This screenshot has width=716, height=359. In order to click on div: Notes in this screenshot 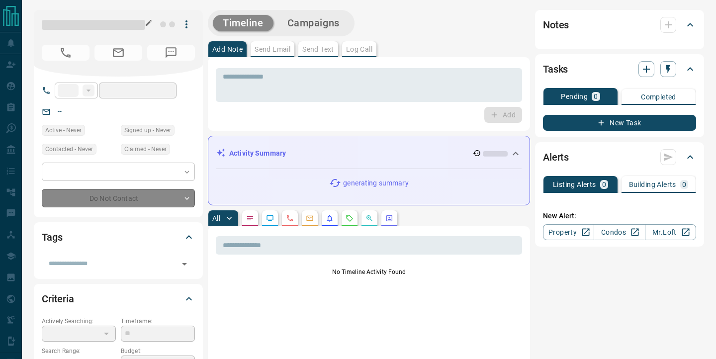, I will do `click(619, 25)`.